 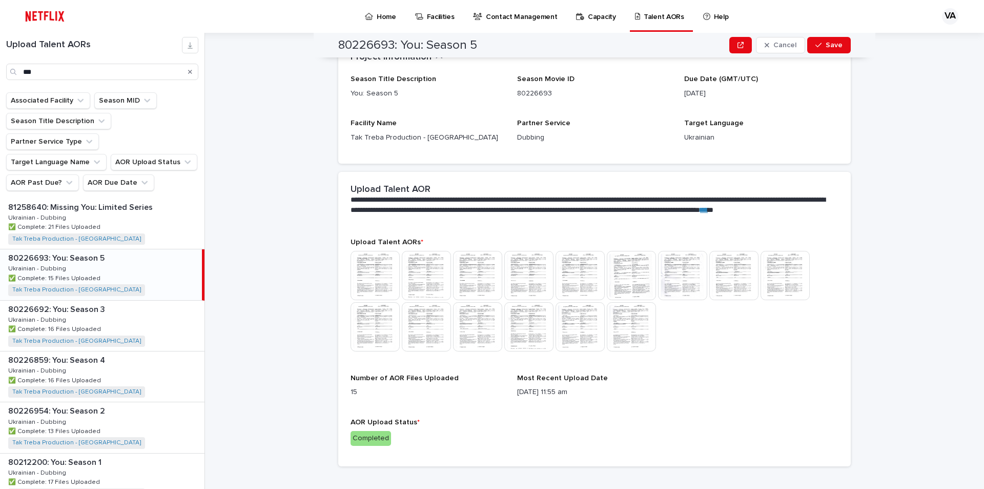 I want to click on p: You: Season 5, so click(x=428, y=93).